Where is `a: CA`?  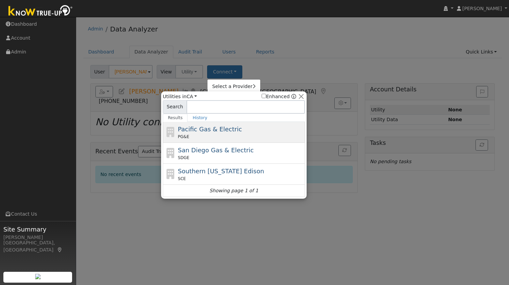 a: CA is located at coordinates (192, 96).